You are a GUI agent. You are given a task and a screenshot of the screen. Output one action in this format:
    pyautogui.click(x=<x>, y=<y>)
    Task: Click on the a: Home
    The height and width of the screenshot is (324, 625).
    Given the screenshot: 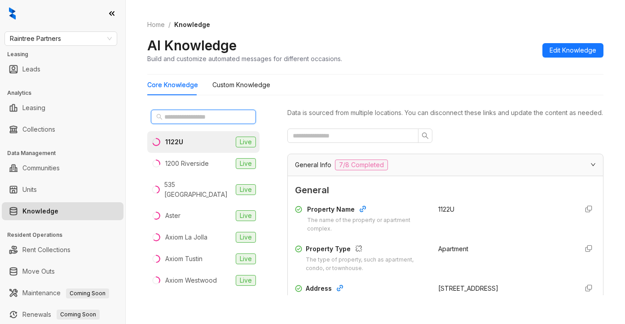 What is the action you would take?
    pyautogui.click(x=156, y=25)
    